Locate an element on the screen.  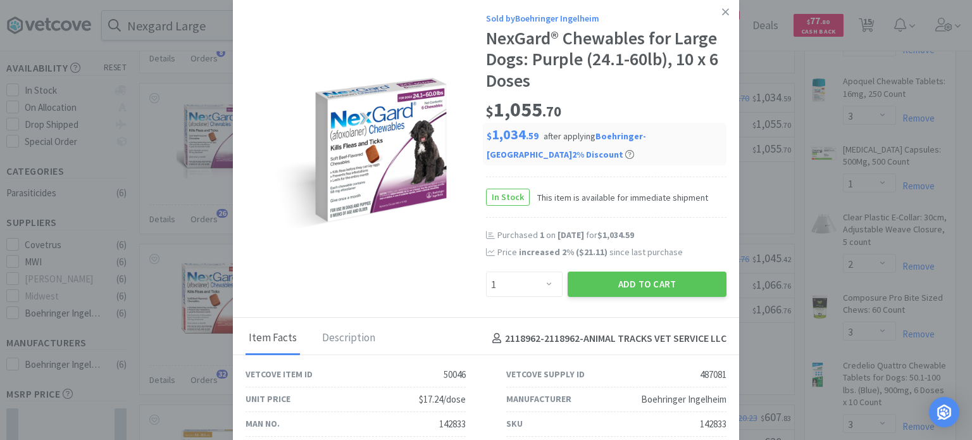
div: NexGard® Chewables for Large Dogs: Purple (24.1-60lb), 10 x 6 Doses is located at coordinates (606, 59).